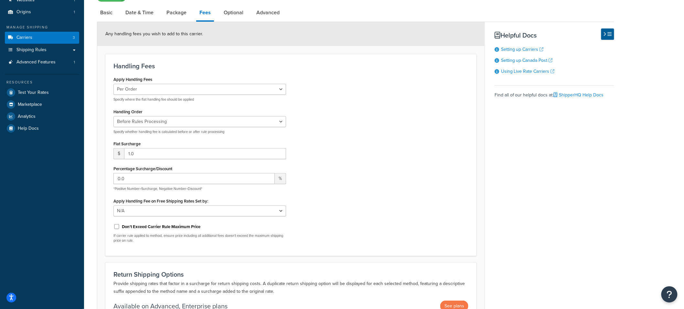 This screenshot has width=684, height=309. What do you see at coordinates (42, 50) in the screenshot?
I see `a: Shipping Rules` at bounding box center [42, 50].